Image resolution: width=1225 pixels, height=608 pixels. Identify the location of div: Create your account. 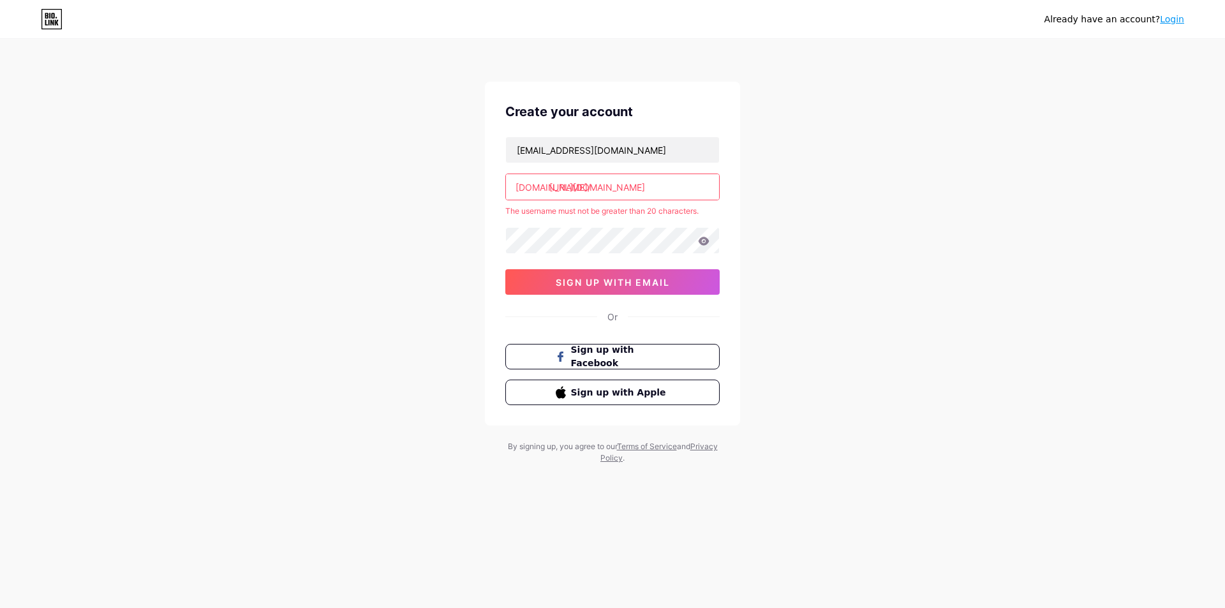
(613, 112).